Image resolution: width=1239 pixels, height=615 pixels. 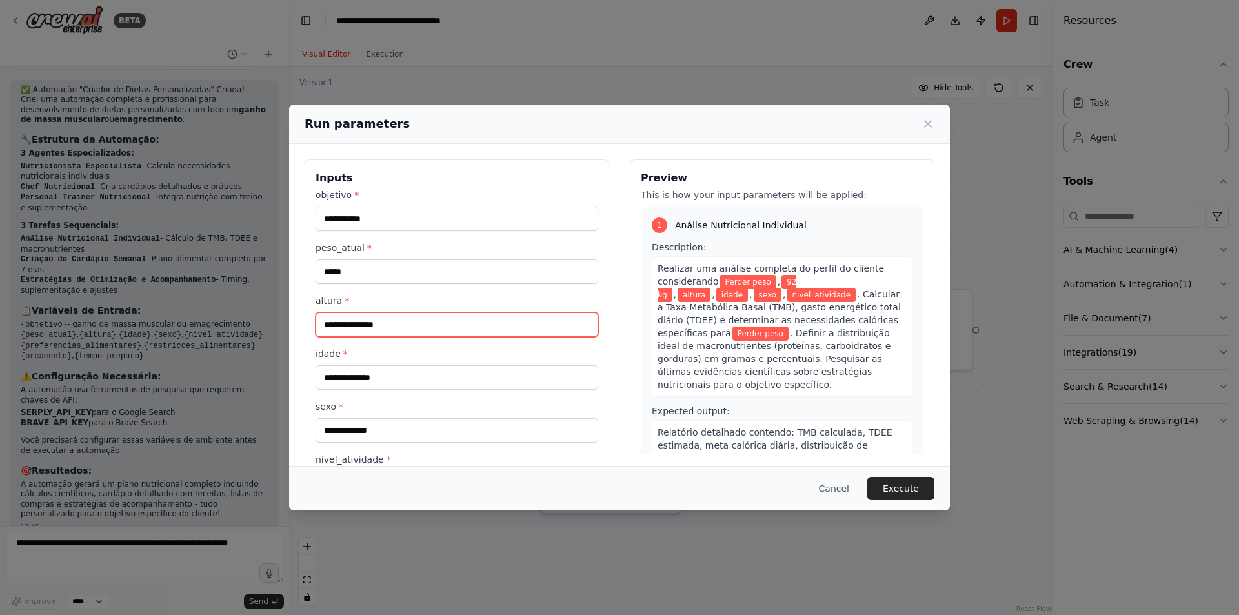 I want to click on p: This is how your input parameters will be applied:, so click(x=782, y=195).